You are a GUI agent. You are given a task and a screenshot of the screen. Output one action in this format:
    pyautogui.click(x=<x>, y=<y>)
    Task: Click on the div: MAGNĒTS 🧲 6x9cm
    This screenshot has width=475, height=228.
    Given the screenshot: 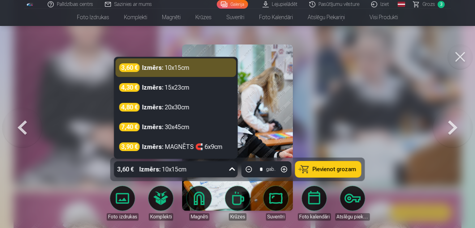 What is the action you would take?
    pyautogui.click(x=182, y=147)
    